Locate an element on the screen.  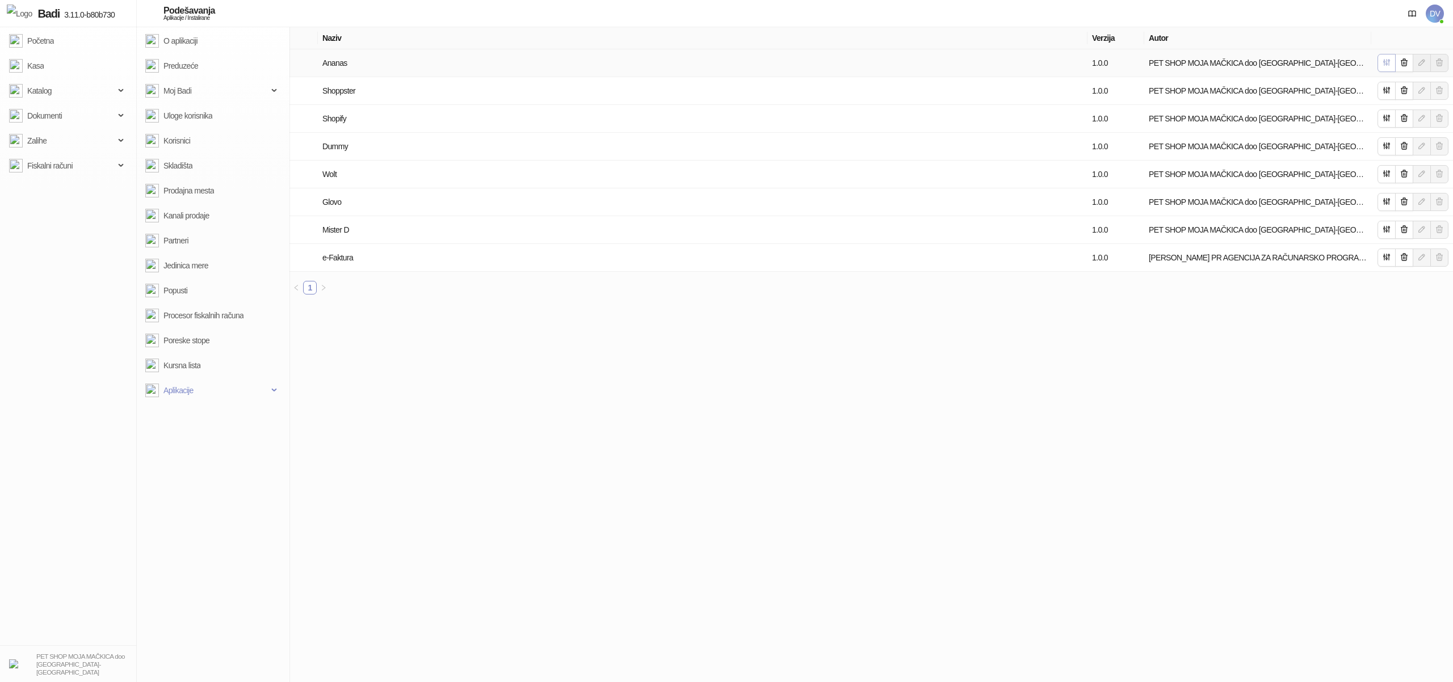
a: Partneri is located at coordinates (167, 241).